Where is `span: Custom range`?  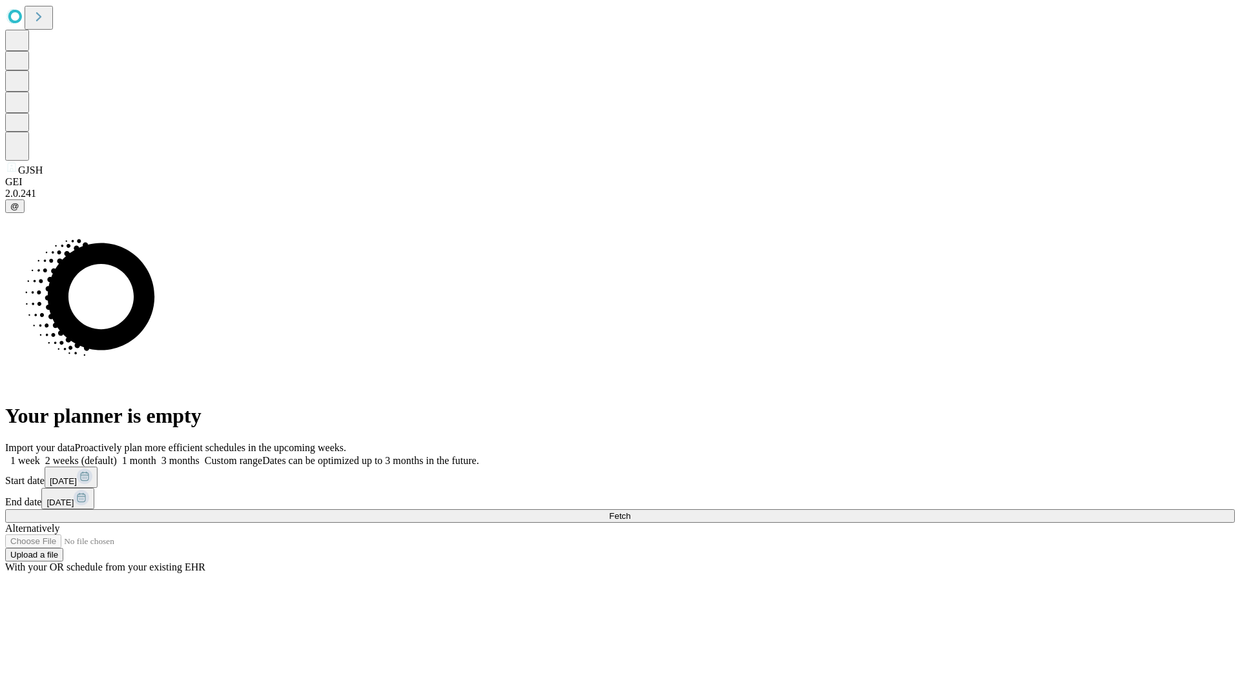 span: Custom range is located at coordinates (233, 460).